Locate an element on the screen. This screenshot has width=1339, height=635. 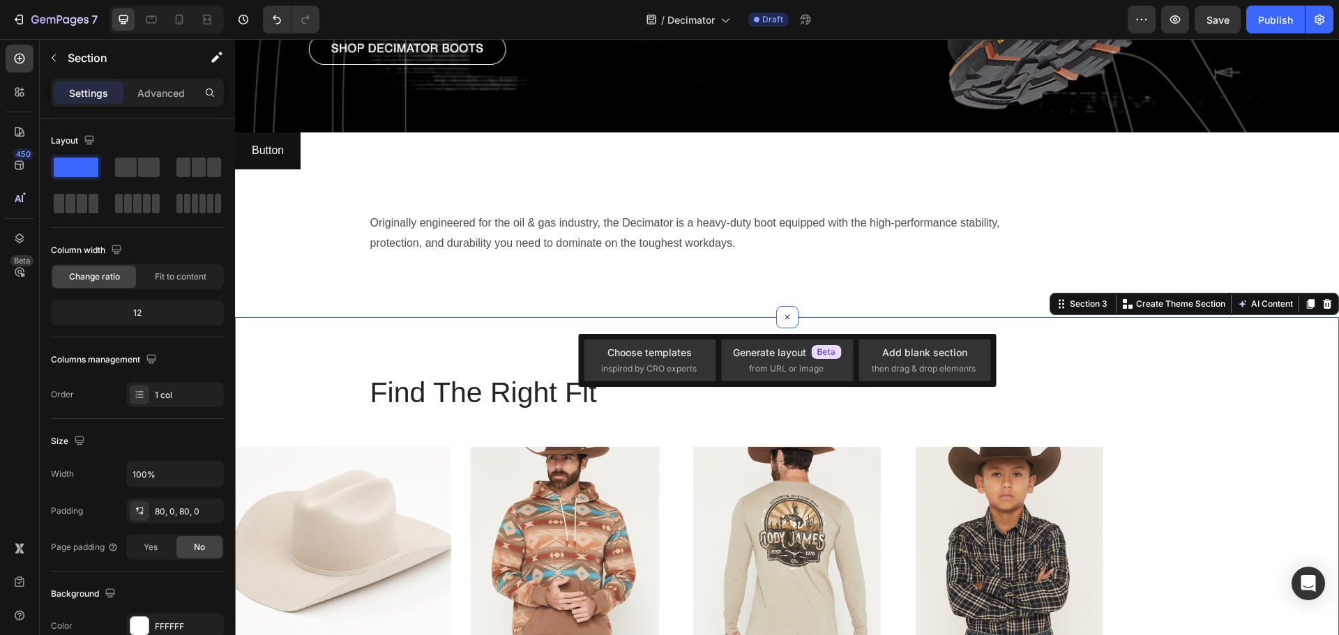
div: Generate layout is located at coordinates (787, 352).